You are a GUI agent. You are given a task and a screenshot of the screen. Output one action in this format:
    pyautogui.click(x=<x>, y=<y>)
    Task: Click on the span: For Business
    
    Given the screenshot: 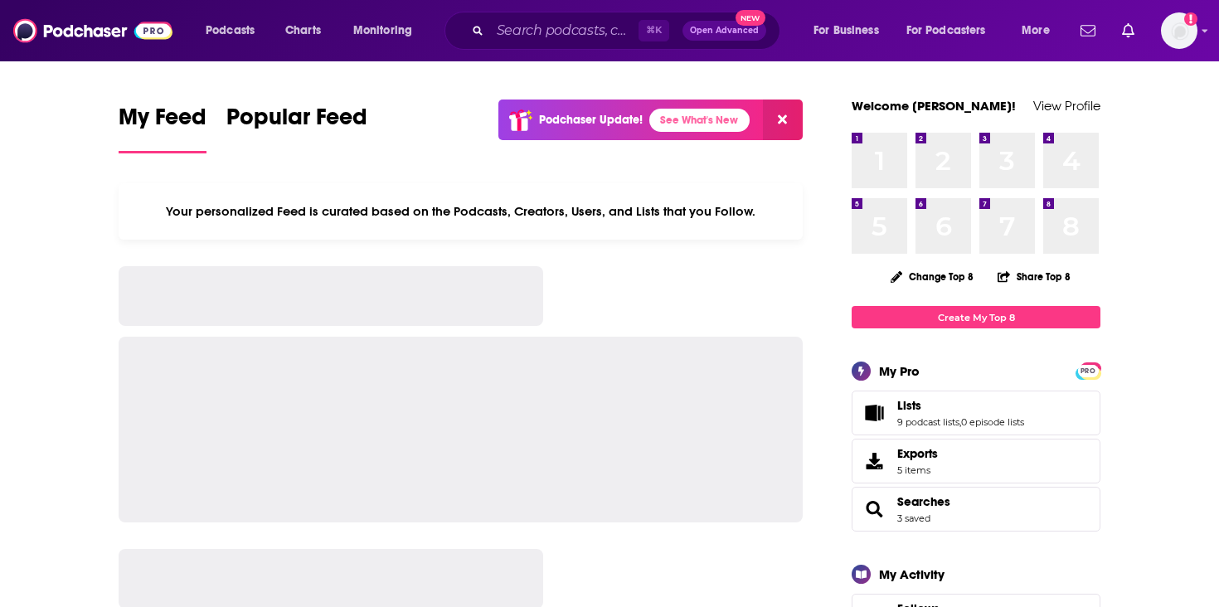 What is the action you would take?
    pyautogui.click(x=846, y=31)
    